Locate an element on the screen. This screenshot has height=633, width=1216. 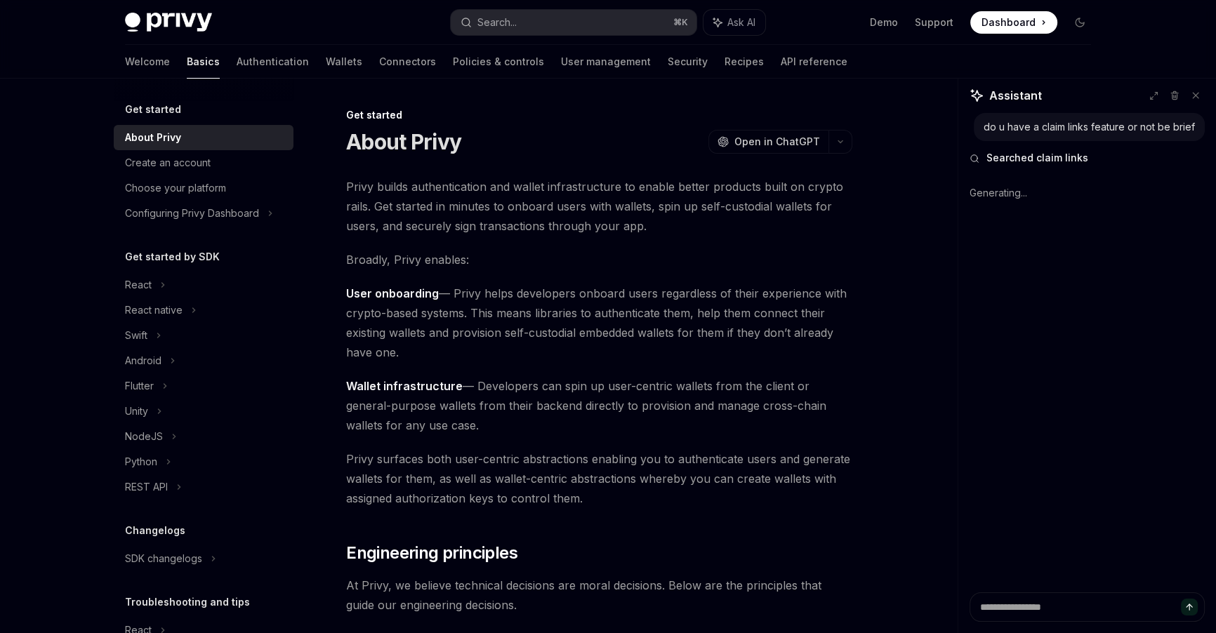
a: Policies & controls is located at coordinates (498, 62).